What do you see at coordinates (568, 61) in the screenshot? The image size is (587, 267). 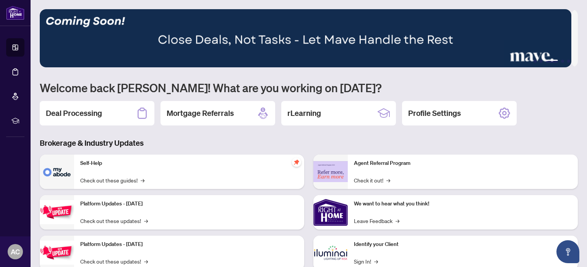 I see `button: 5` at bounding box center [568, 61].